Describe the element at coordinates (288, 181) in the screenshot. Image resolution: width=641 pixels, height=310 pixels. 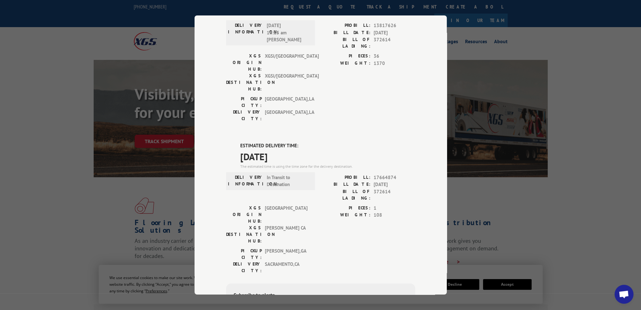
I see `span: In Transit to Destination` at that location.